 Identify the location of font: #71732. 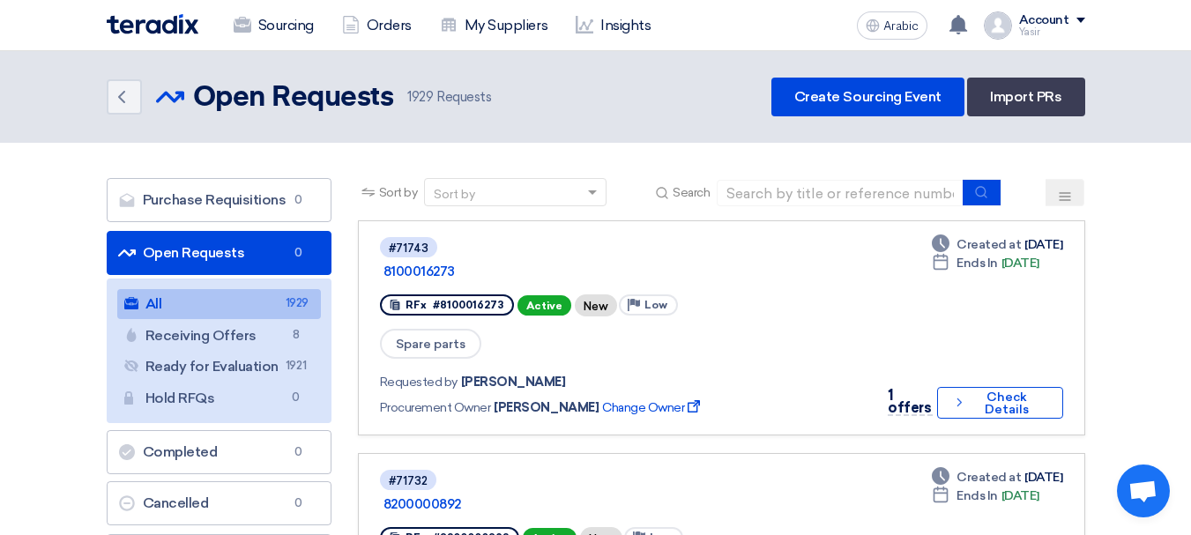
(408, 481).